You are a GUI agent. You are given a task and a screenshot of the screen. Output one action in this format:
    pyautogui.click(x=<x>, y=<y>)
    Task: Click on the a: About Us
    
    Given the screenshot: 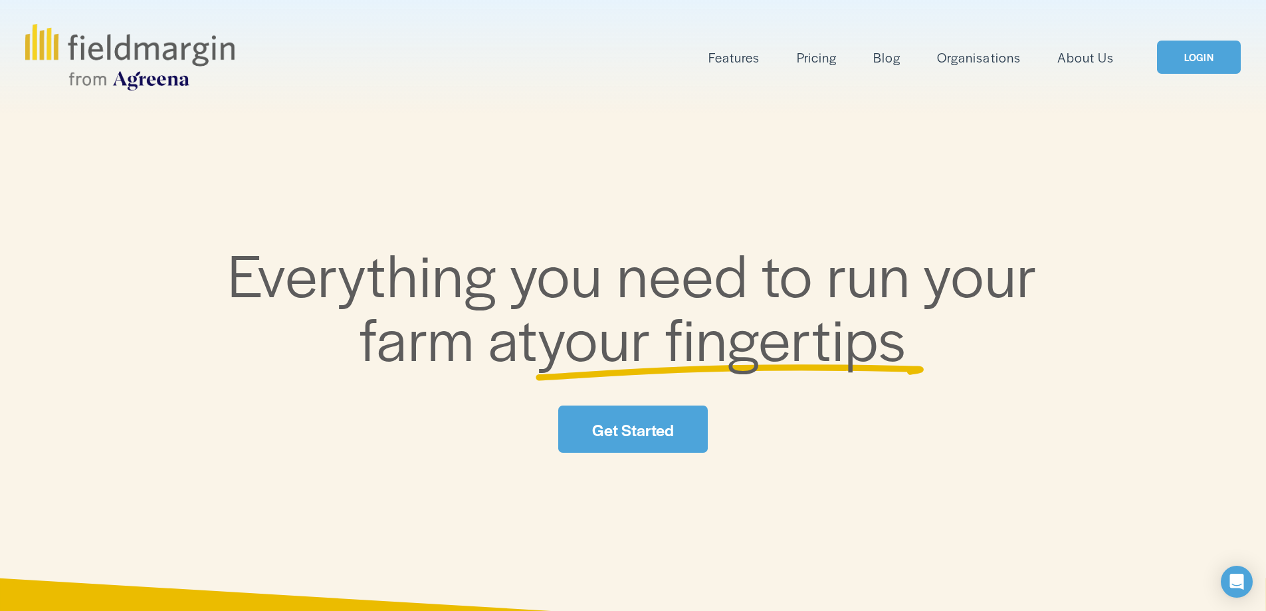 What is the action you would take?
    pyautogui.click(x=1085, y=57)
    